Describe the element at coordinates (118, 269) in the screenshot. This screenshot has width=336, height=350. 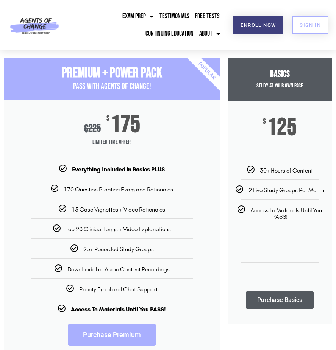
I see `span: Downloadable Audio Content Recordings` at that location.